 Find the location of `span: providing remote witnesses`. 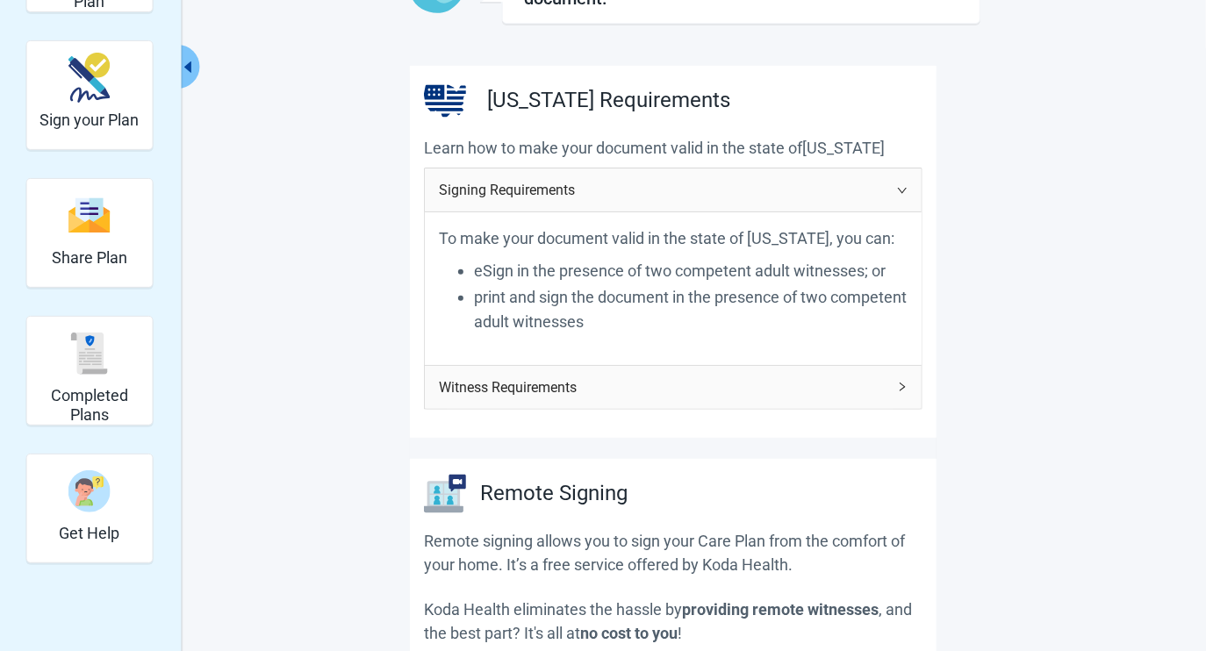

span: providing remote witnesses is located at coordinates (780, 609).